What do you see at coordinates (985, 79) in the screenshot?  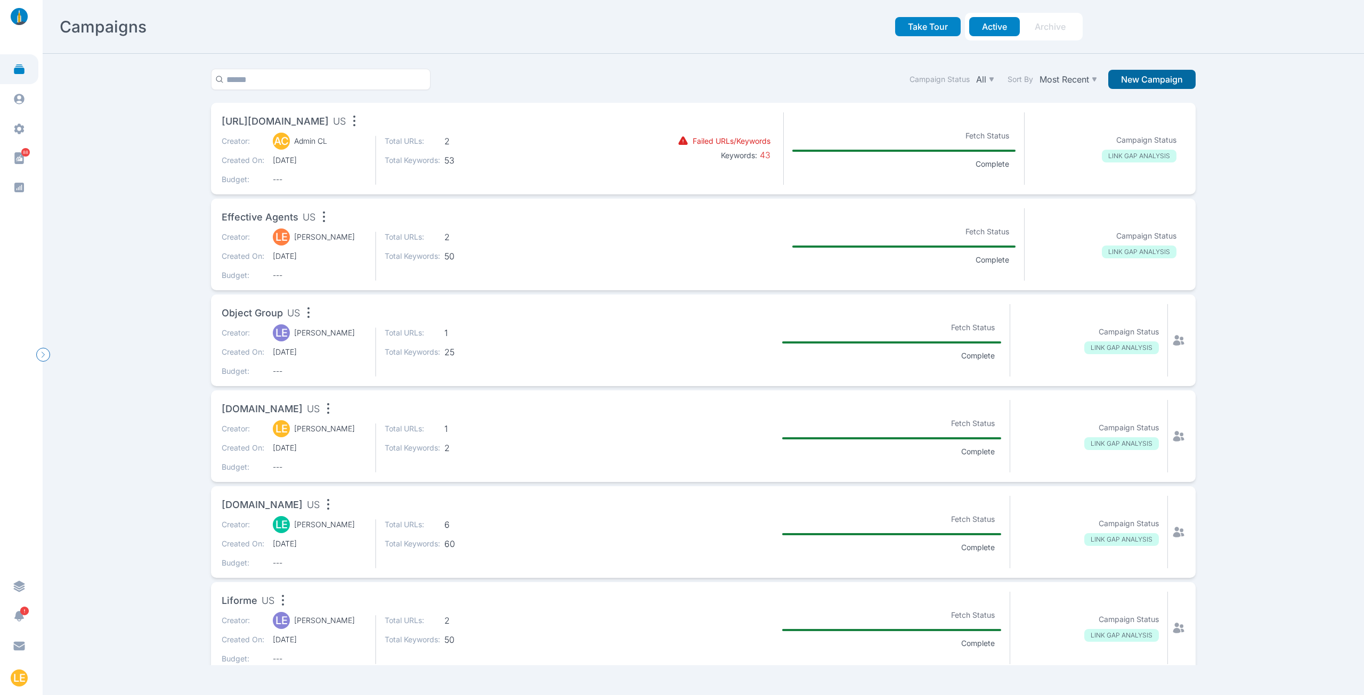 I see `button: All` at bounding box center [985, 79].